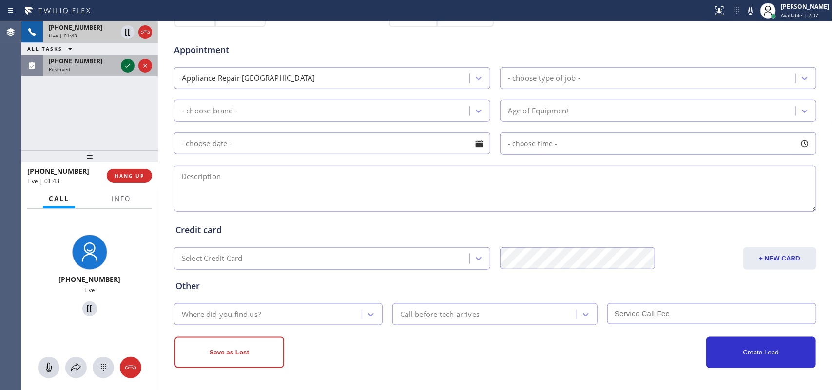 Image resolution: width=832 pixels, height=390 pixels. I want to click on div: Where did you find us?, so click(221, 314).